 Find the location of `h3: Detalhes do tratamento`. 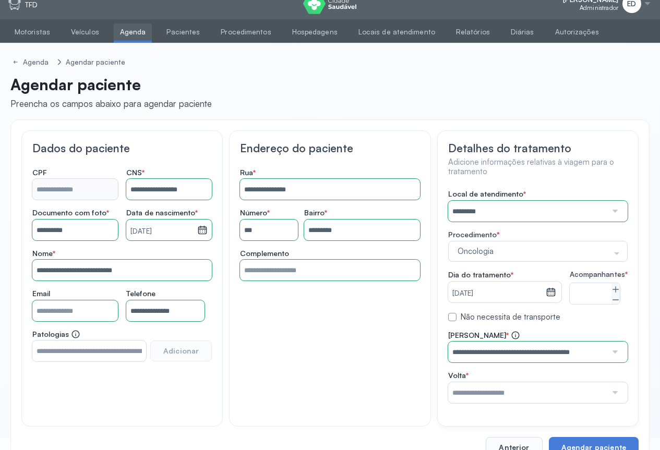

h3: Detalhes do tratamento is located at coordinates (538, 148).